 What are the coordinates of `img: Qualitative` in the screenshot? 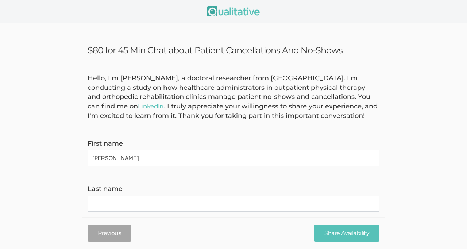 It's located at (234, 11).